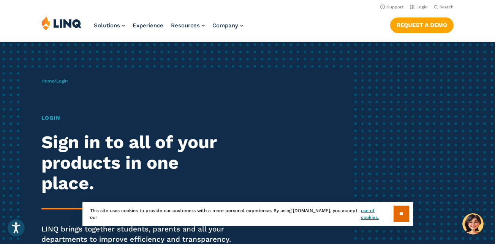  What do you see at coordinates (137, 118) in the screenshot?
I see `h1: Login` at bounding box center [137, 118].